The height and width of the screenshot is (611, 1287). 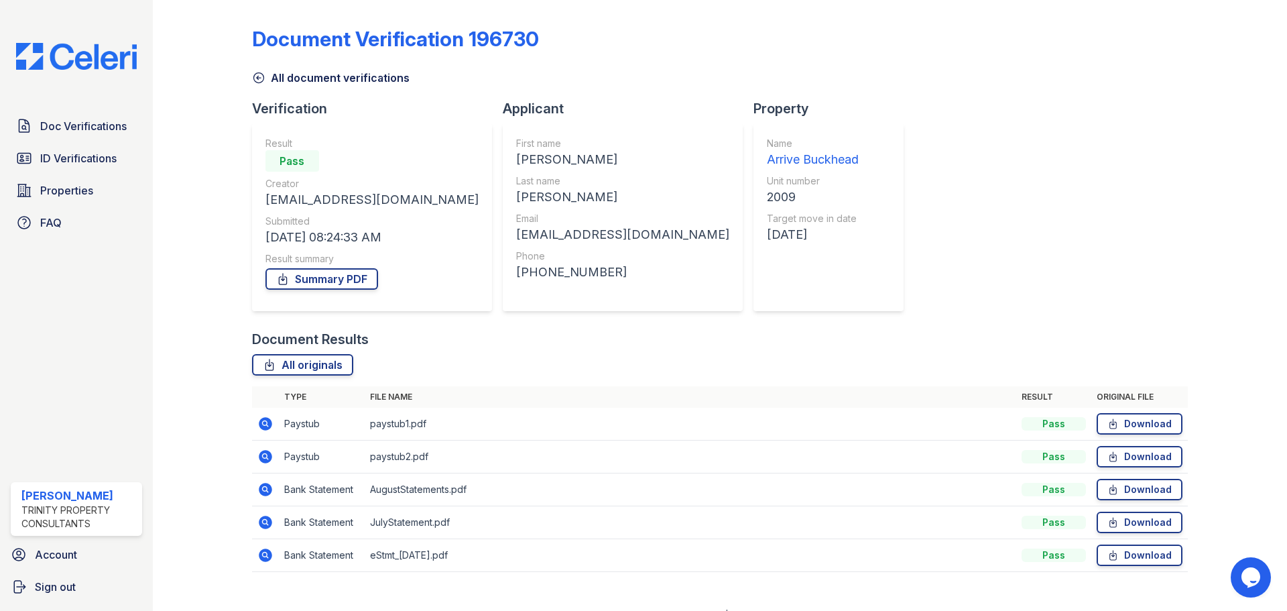 I want to click on div: Applicant, so click(x=628, y=109).